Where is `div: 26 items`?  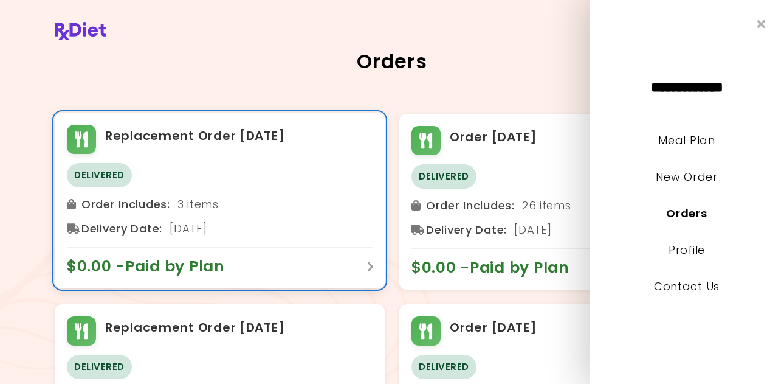
div: 26 items is located at coordinates (564, 205).